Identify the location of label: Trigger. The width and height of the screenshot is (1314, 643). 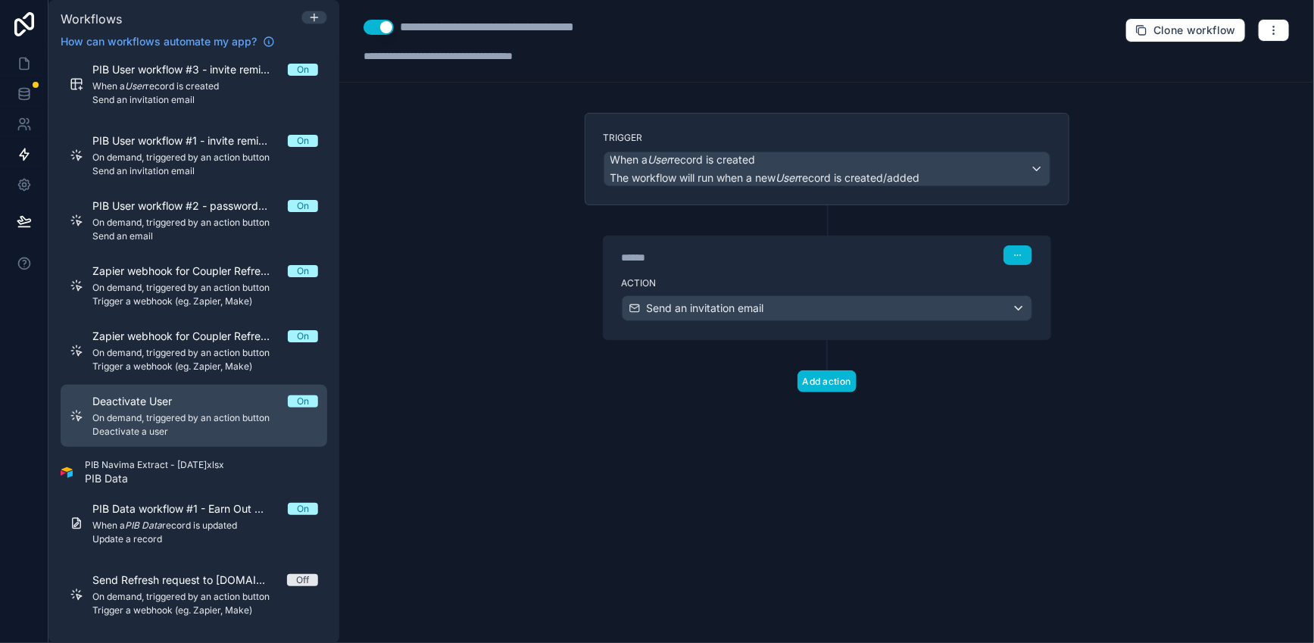
(827, 138).